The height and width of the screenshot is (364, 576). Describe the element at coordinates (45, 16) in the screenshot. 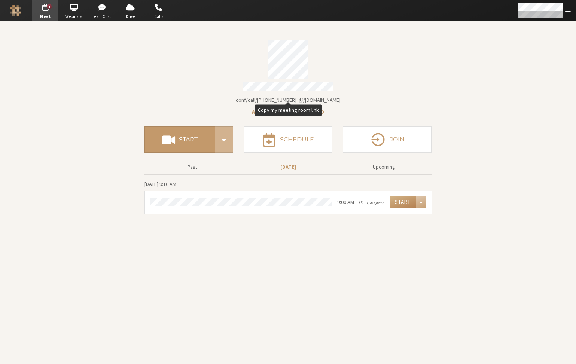

I see `span: Meet` at that location.